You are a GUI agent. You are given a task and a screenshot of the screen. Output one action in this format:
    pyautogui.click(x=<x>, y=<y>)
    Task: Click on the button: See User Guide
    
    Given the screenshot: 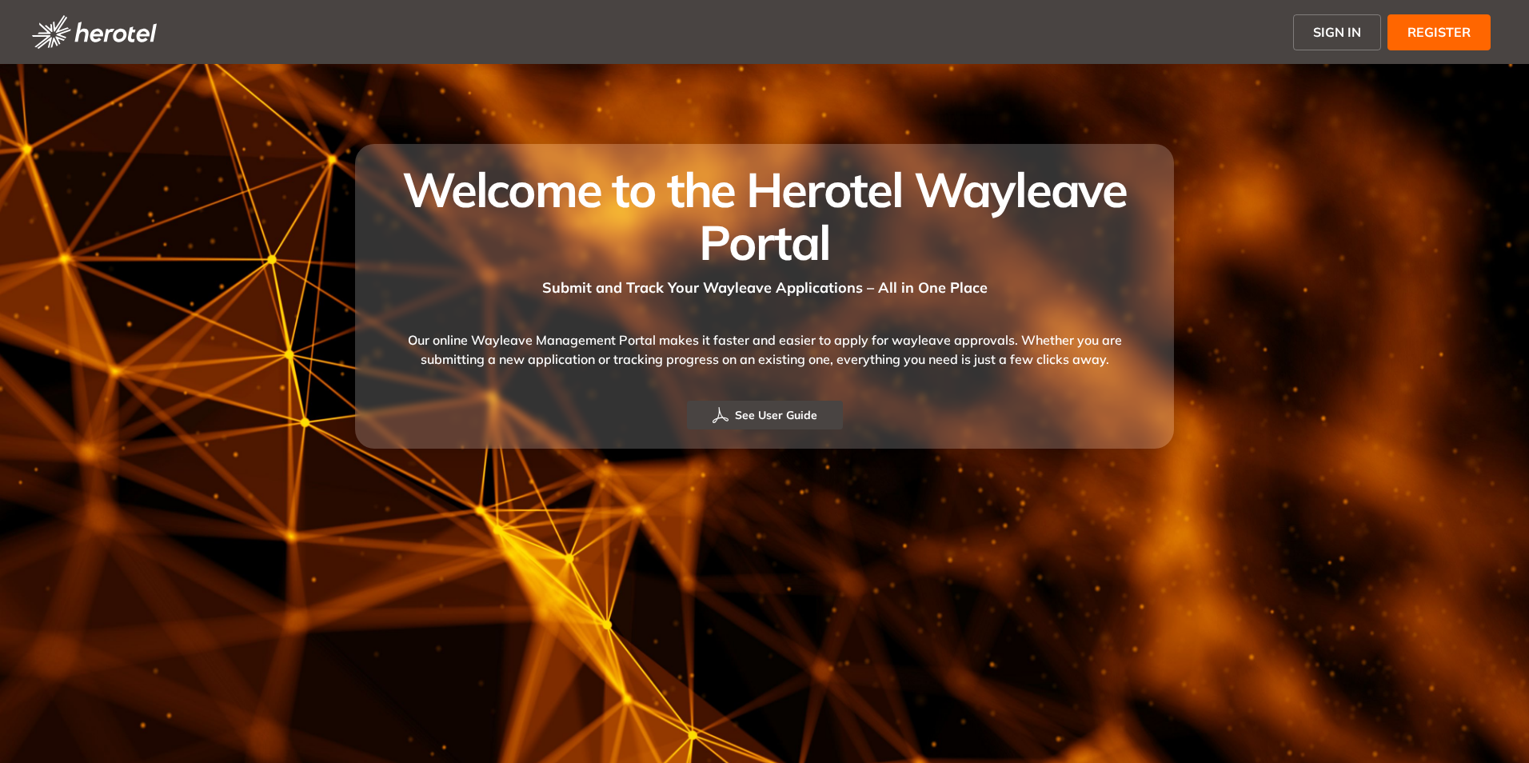 What is the action you would take?
    pyautogui.click(x=764, y=415)
    